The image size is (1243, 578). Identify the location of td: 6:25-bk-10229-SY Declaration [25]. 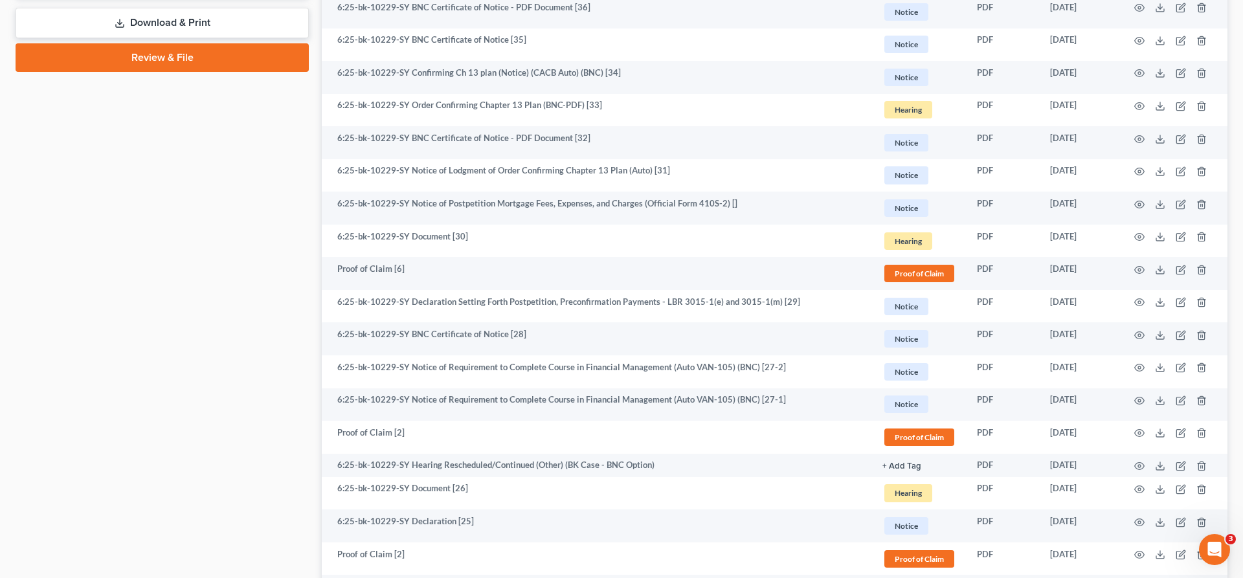
(597, 526).